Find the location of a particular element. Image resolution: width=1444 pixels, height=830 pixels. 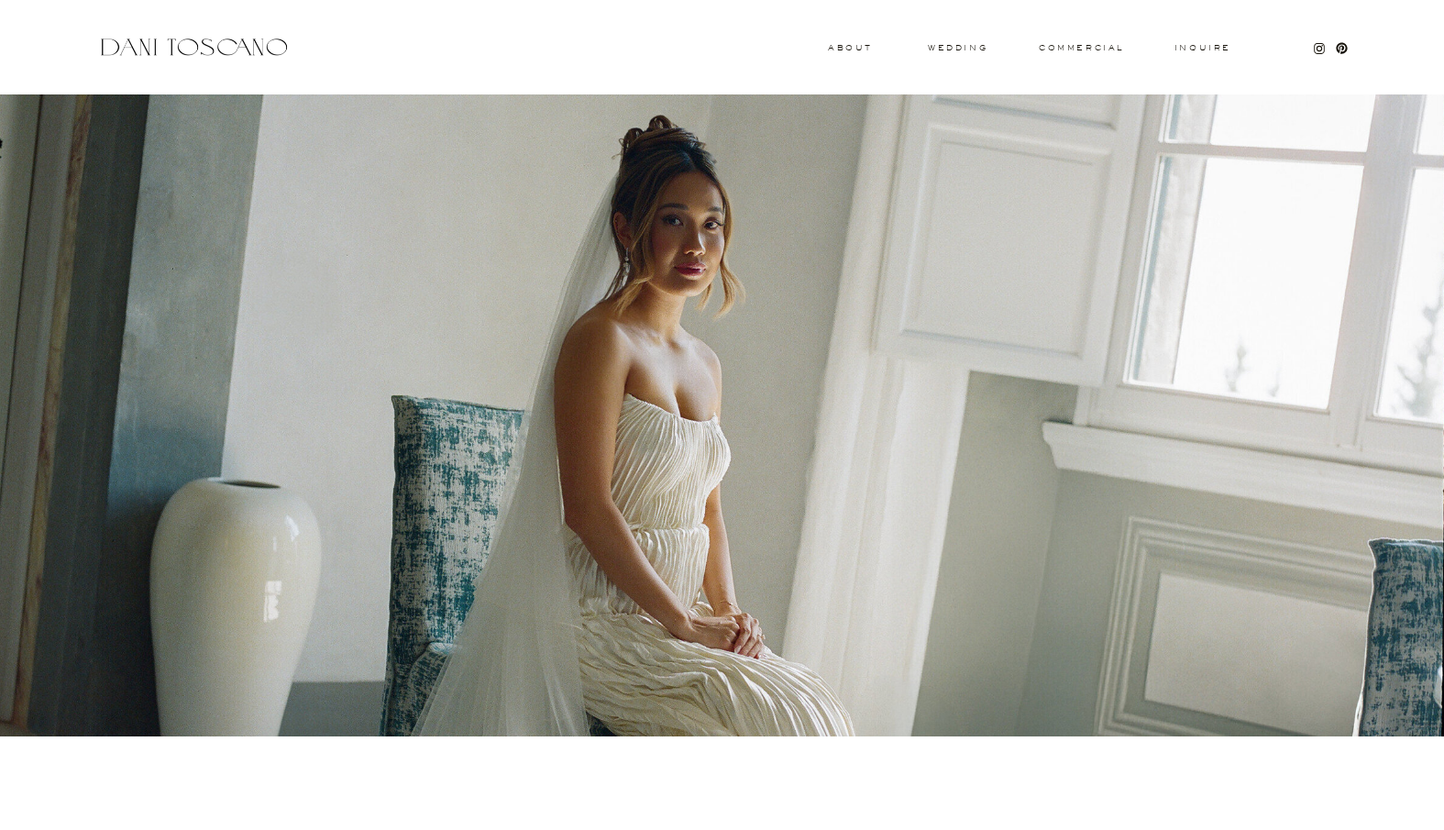

h3: wedding is located at coordinates (957, 47).